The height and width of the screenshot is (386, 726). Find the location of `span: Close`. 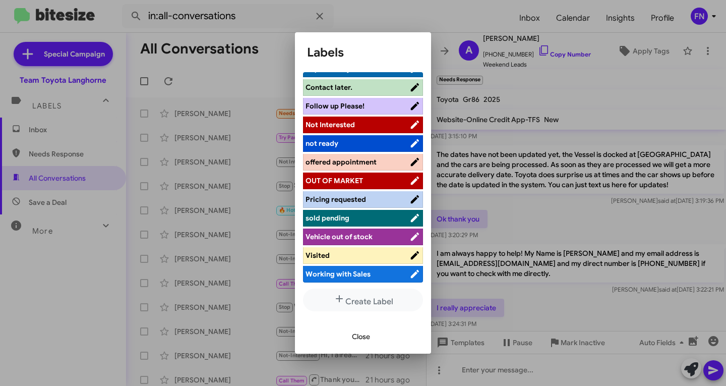

span: Close is located at coordinates (361, 336).